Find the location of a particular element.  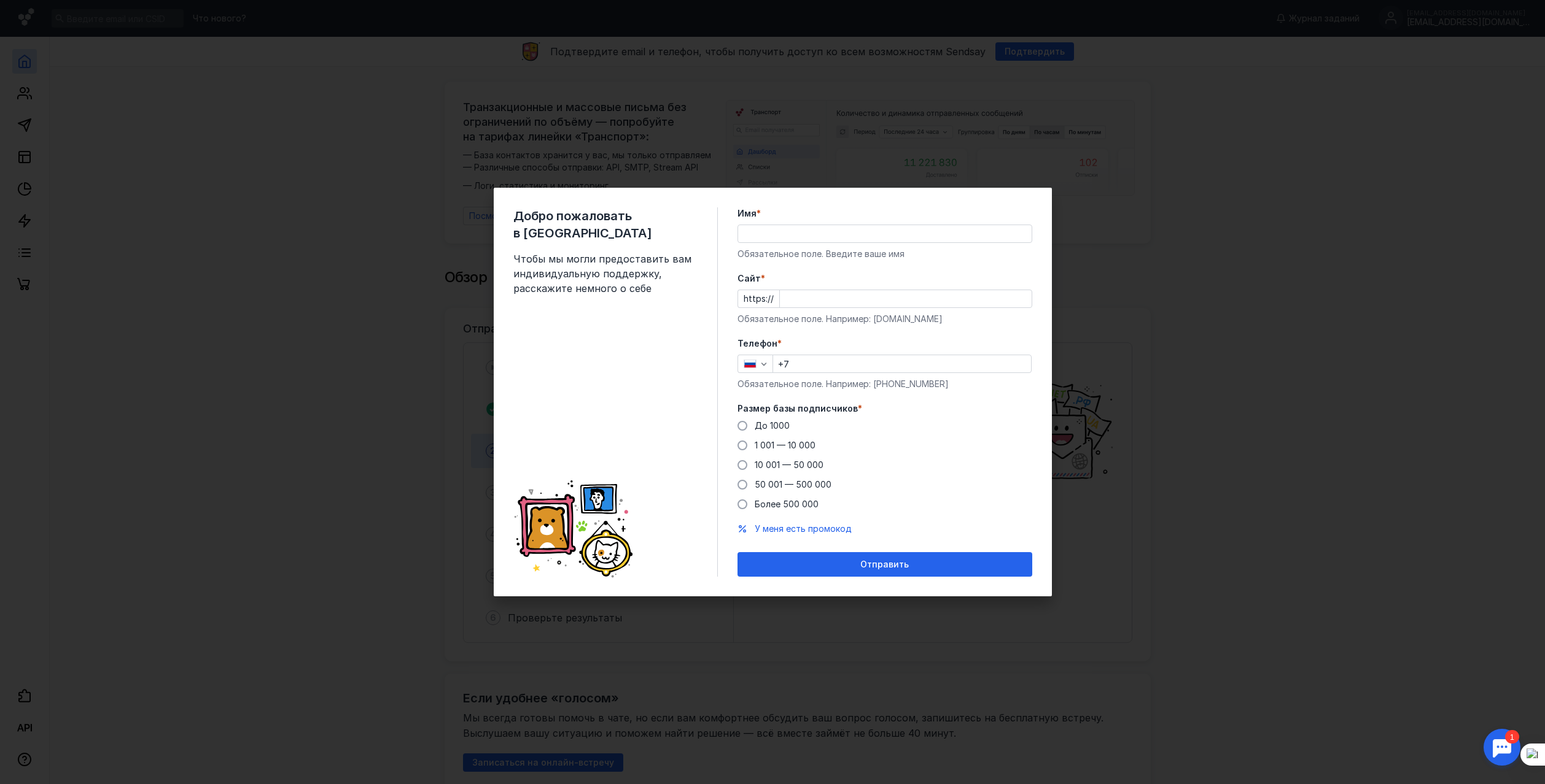

span: 1 001 — 10 000 is located at coordinates (784, 445).